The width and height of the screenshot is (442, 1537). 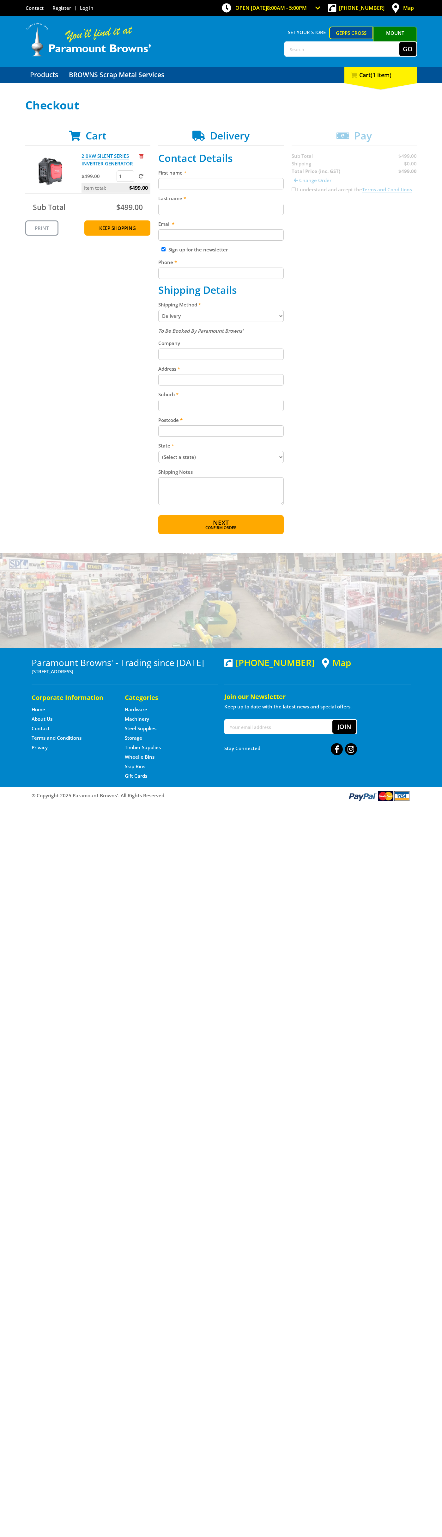 What do you see at coordinates (221, 446) in the screenshot?
I see `label: State` at bounding box center [221, 446].